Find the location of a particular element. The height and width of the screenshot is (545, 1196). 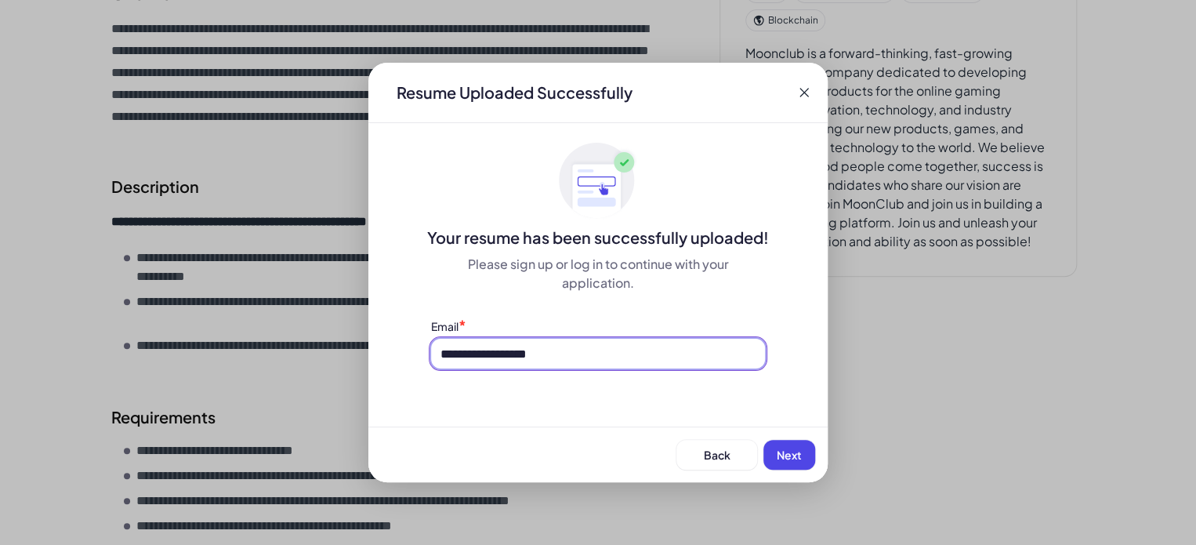

label: Email is located at coordinates (445, 326).